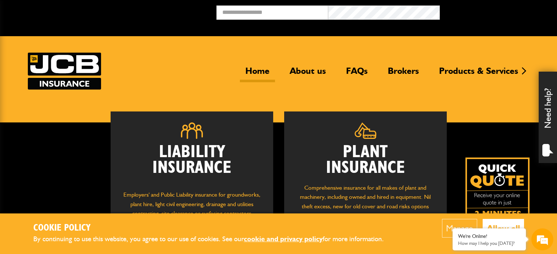 Image resolution: width=557 pixels, height=254 pixels. I want to click on p: Employers' and Public Liability insurance for groundworks, plant hire, light civil engineering, d..., so click(192, 208).